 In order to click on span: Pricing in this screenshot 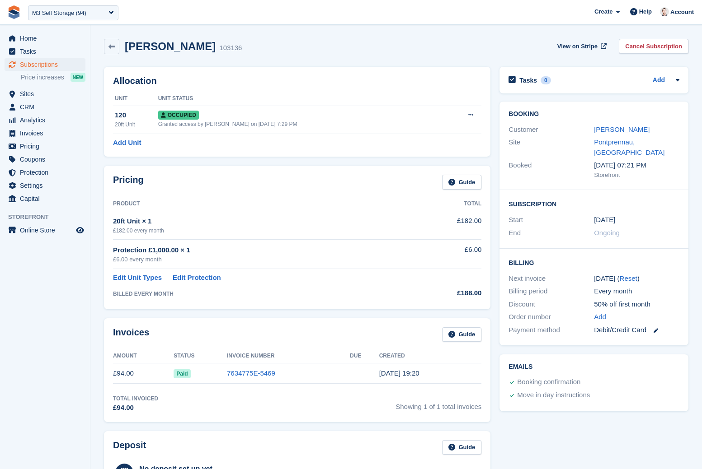, I will do `click(47, 146)`.